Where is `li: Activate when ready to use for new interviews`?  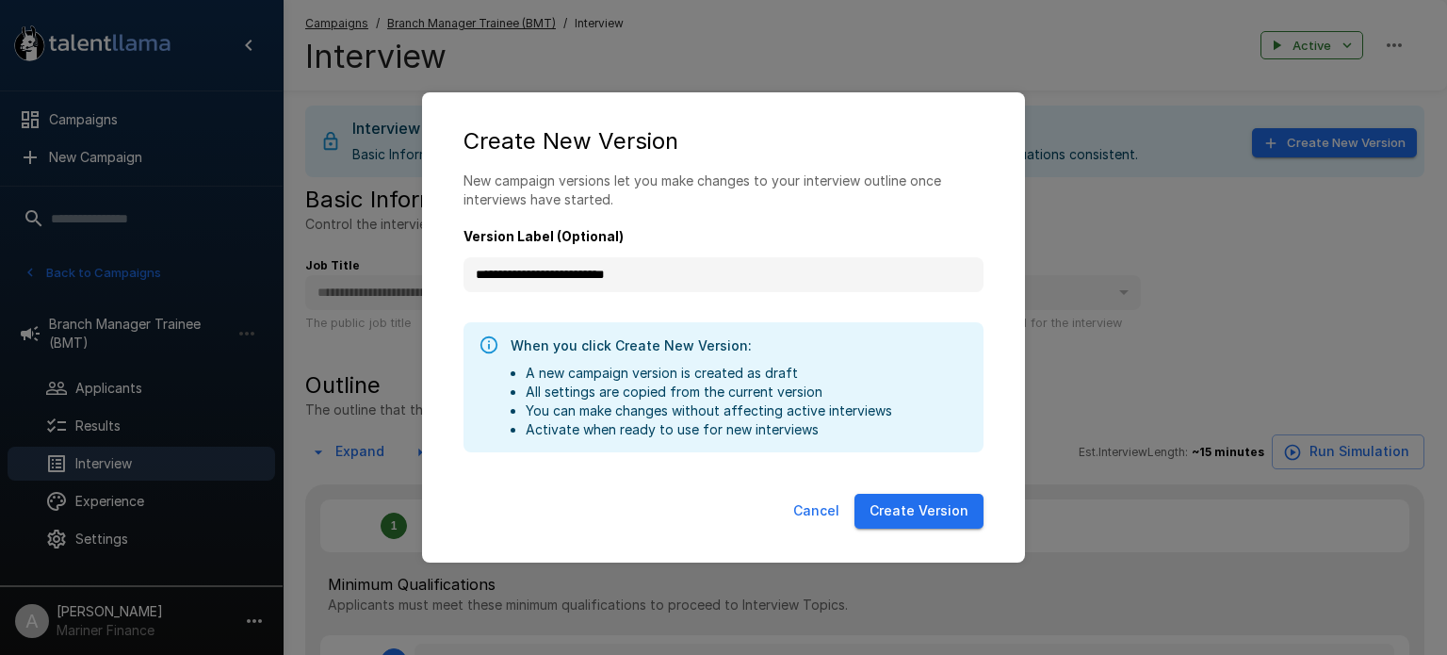 li: Activate when ready to use for new interviews is located at coordinates (708, 429).